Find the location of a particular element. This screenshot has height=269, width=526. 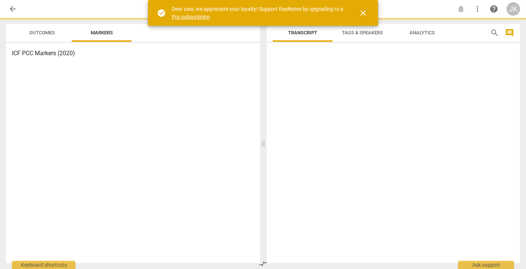

span: Analytics is located at coordinates (422, 32).